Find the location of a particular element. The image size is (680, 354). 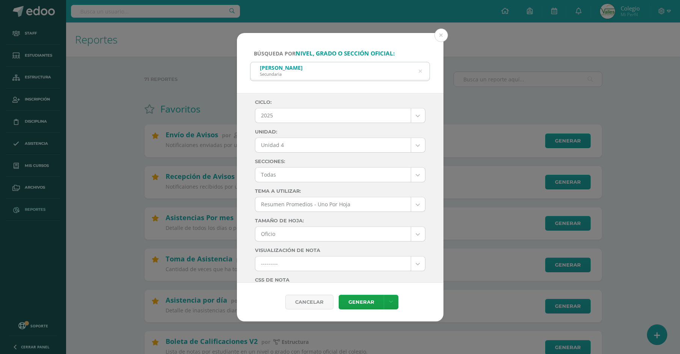

label: Ciclo: is located at coordinates (340, 102).